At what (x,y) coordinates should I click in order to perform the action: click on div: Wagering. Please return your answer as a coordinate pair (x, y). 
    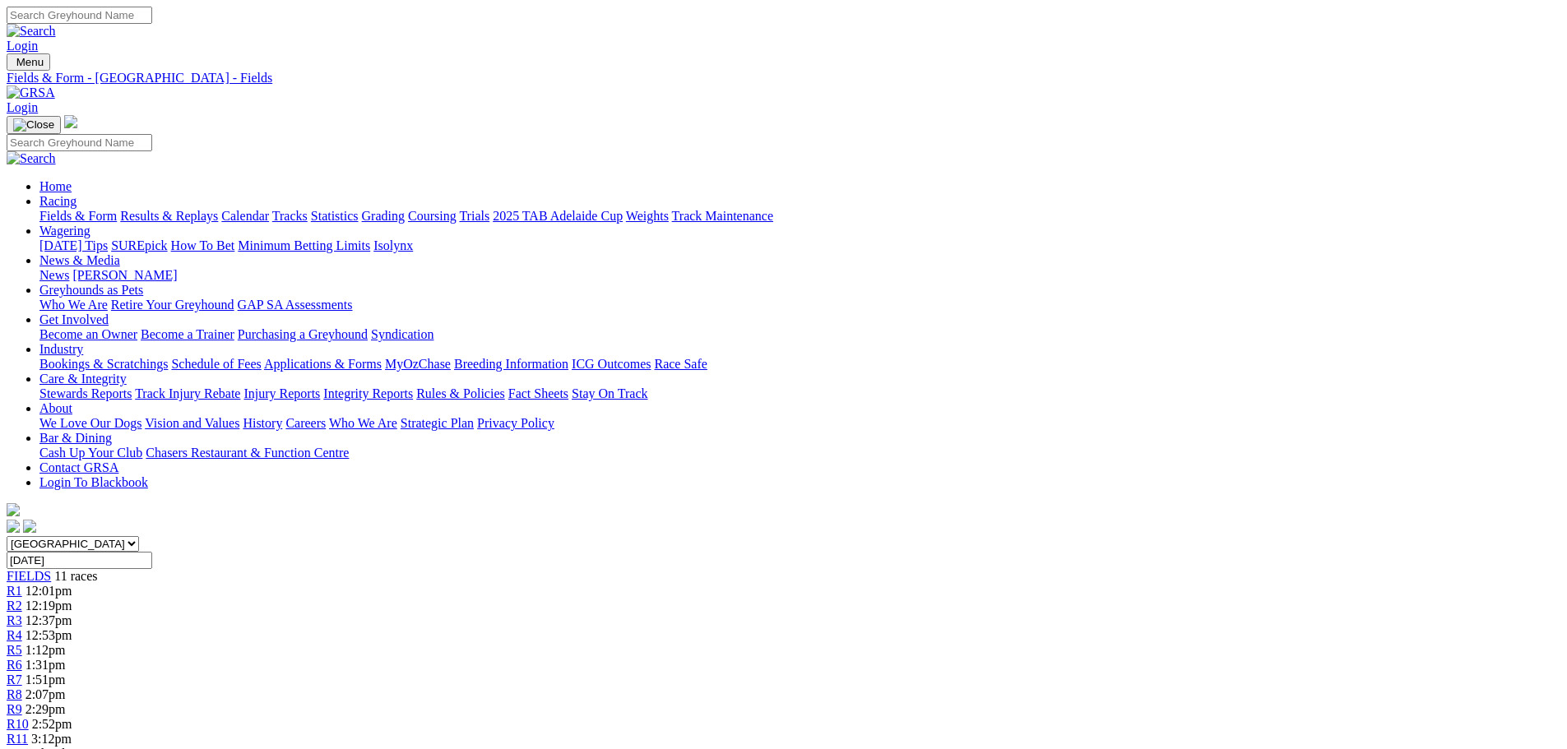
    Looking at the image, I should click on (799, 246).